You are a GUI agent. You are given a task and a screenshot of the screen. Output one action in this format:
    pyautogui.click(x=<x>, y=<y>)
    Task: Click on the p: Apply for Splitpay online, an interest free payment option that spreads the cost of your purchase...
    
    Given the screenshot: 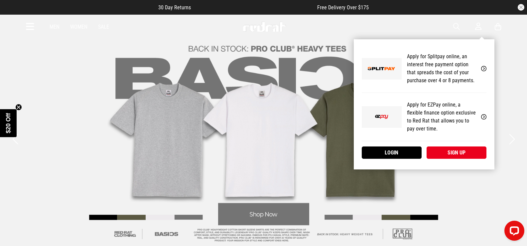 What is the action you would take?
    pyautogui.click(x=441, y=69)
    